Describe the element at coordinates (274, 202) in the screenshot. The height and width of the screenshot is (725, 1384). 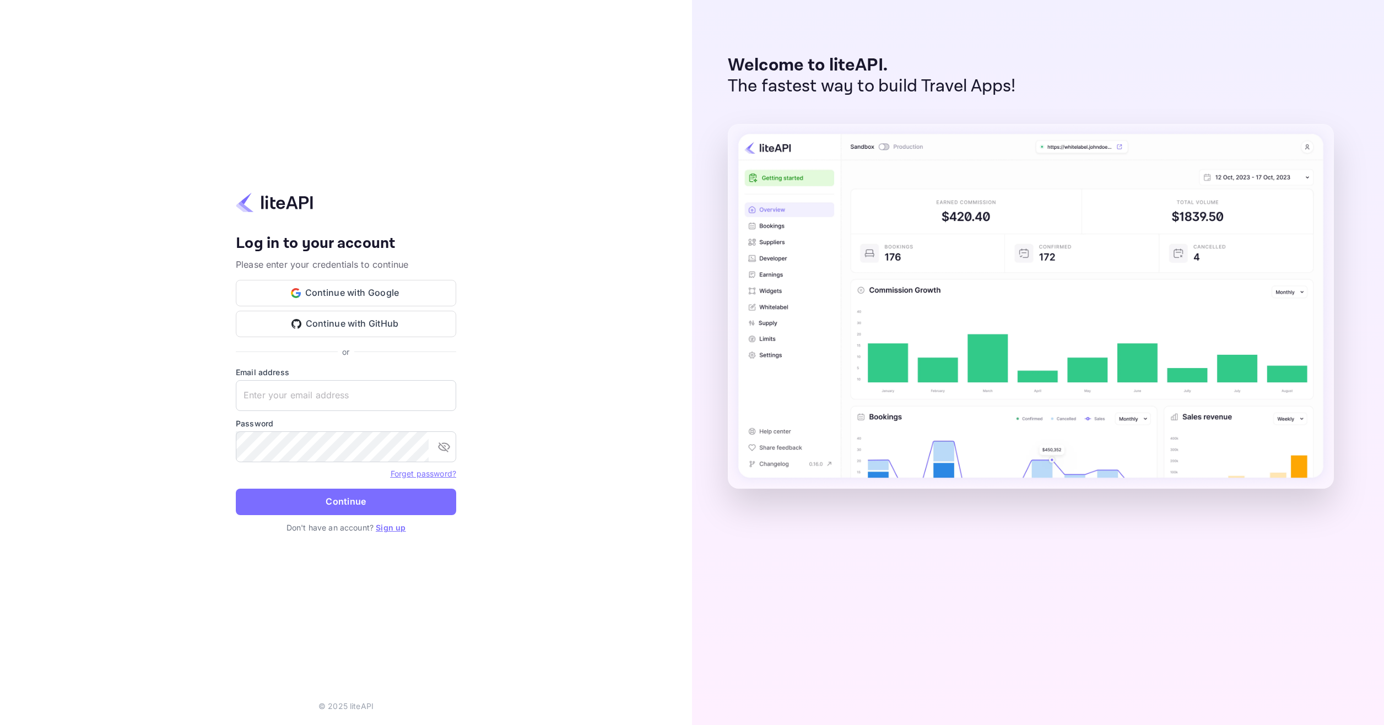
I see `img: liteapi` at that location.